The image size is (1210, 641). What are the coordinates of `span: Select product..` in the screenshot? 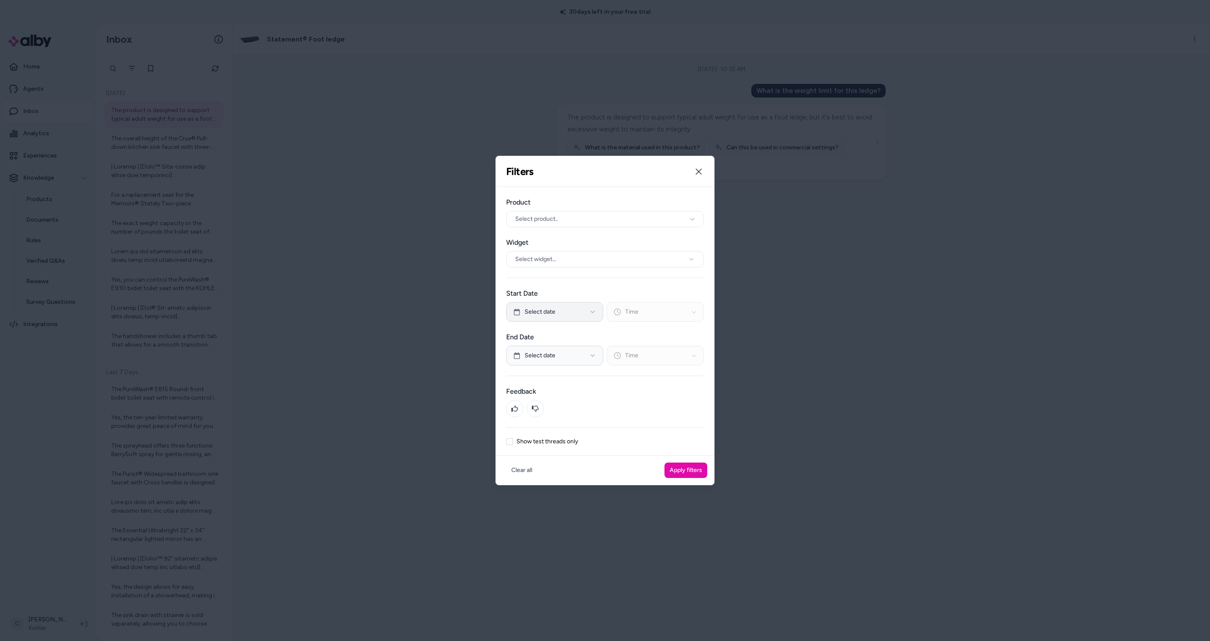 It's located at (537, 219).